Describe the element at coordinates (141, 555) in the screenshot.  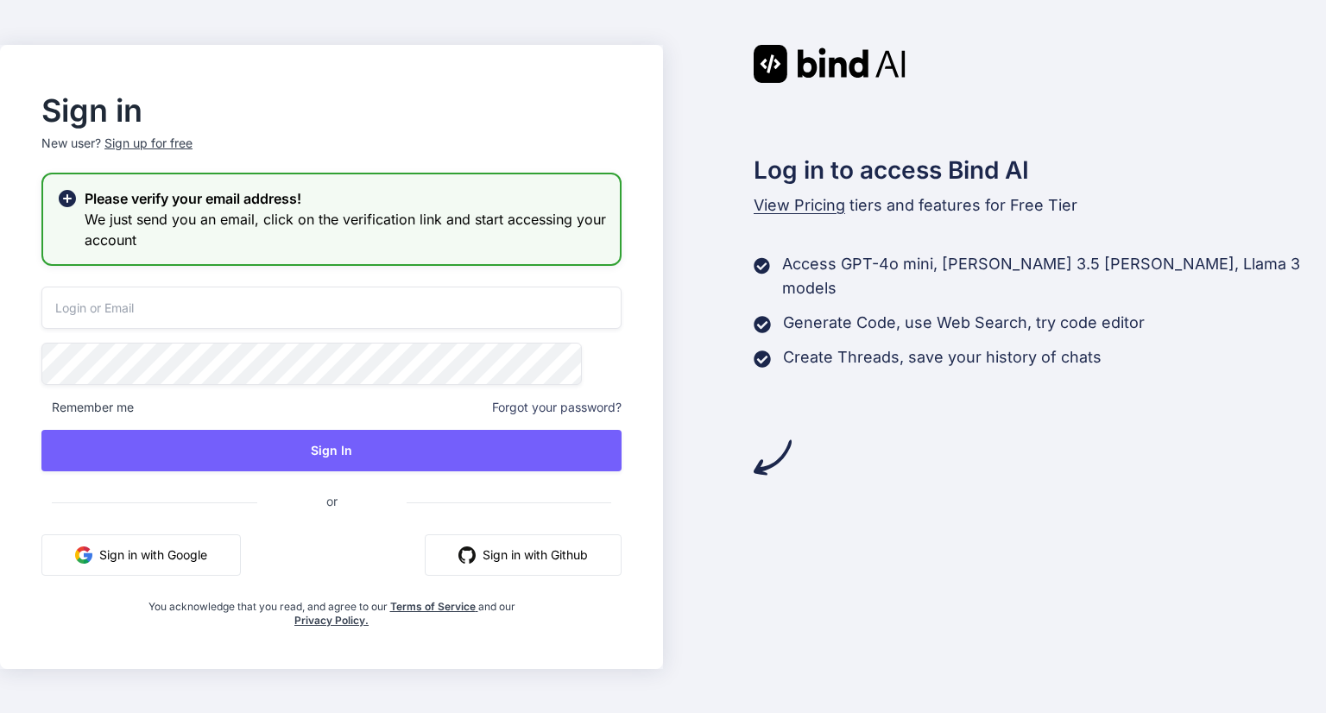
I see `button: Sign in with Google` at that location.